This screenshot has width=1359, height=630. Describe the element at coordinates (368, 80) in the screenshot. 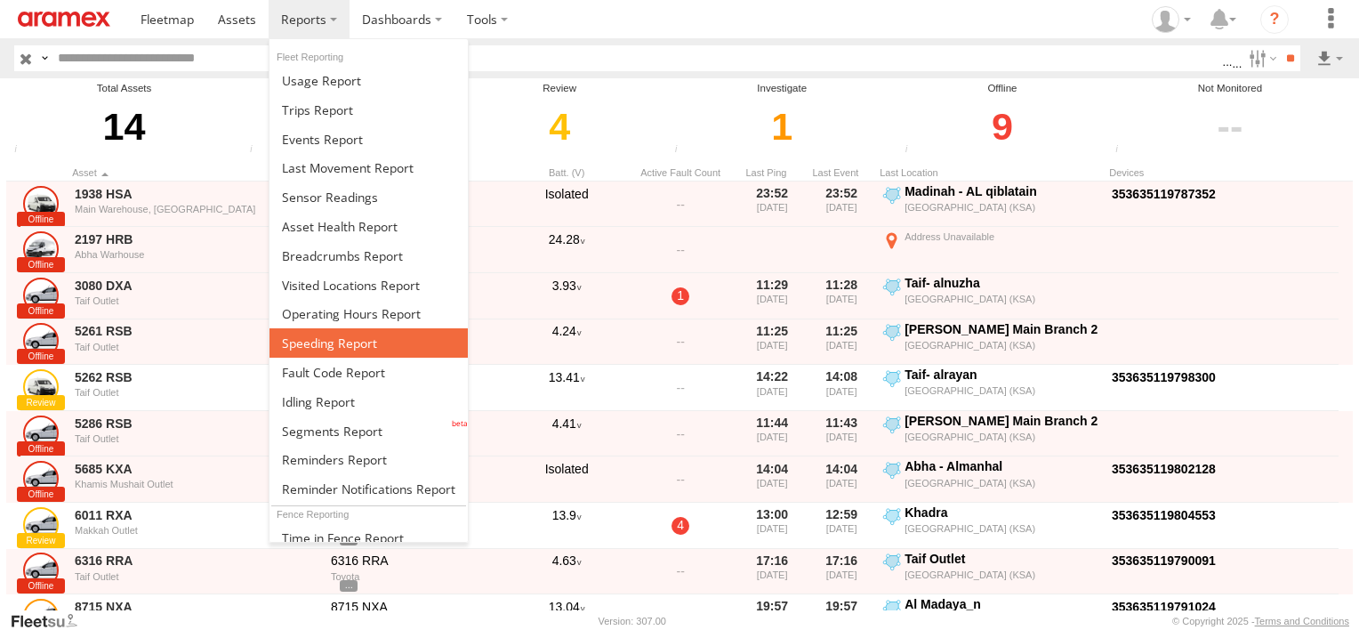

I see `a: Usage Report` at that location.